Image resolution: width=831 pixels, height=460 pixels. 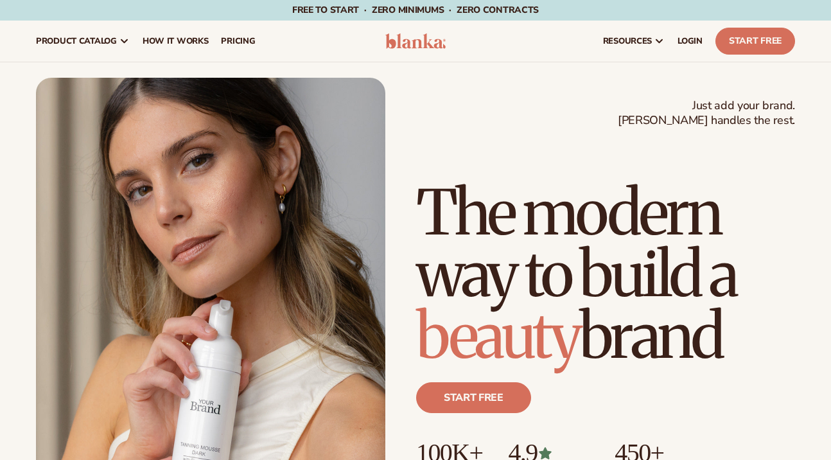 I want to click on span: pricing, so click(x=238, y=41).